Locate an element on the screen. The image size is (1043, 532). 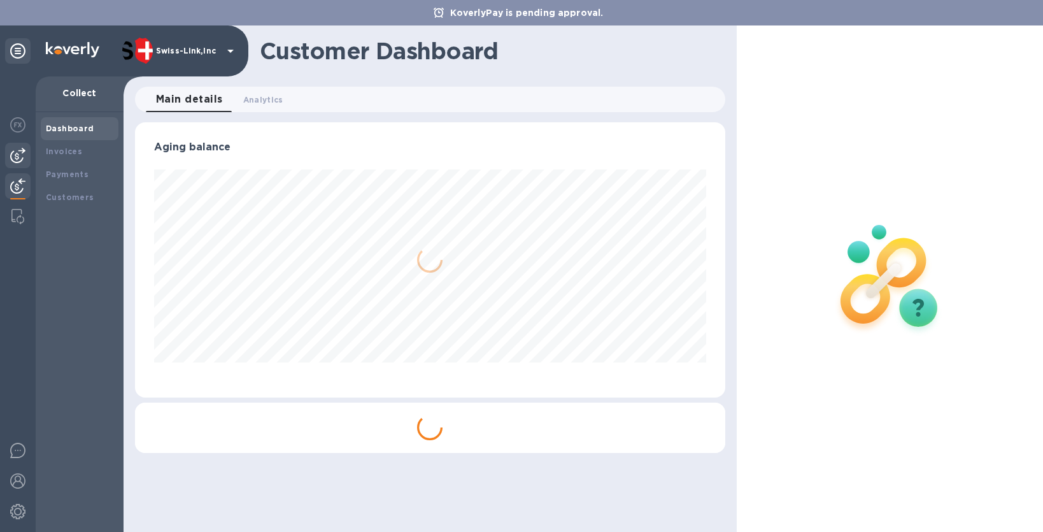
p: Collect is located at coordinates (80, 93).